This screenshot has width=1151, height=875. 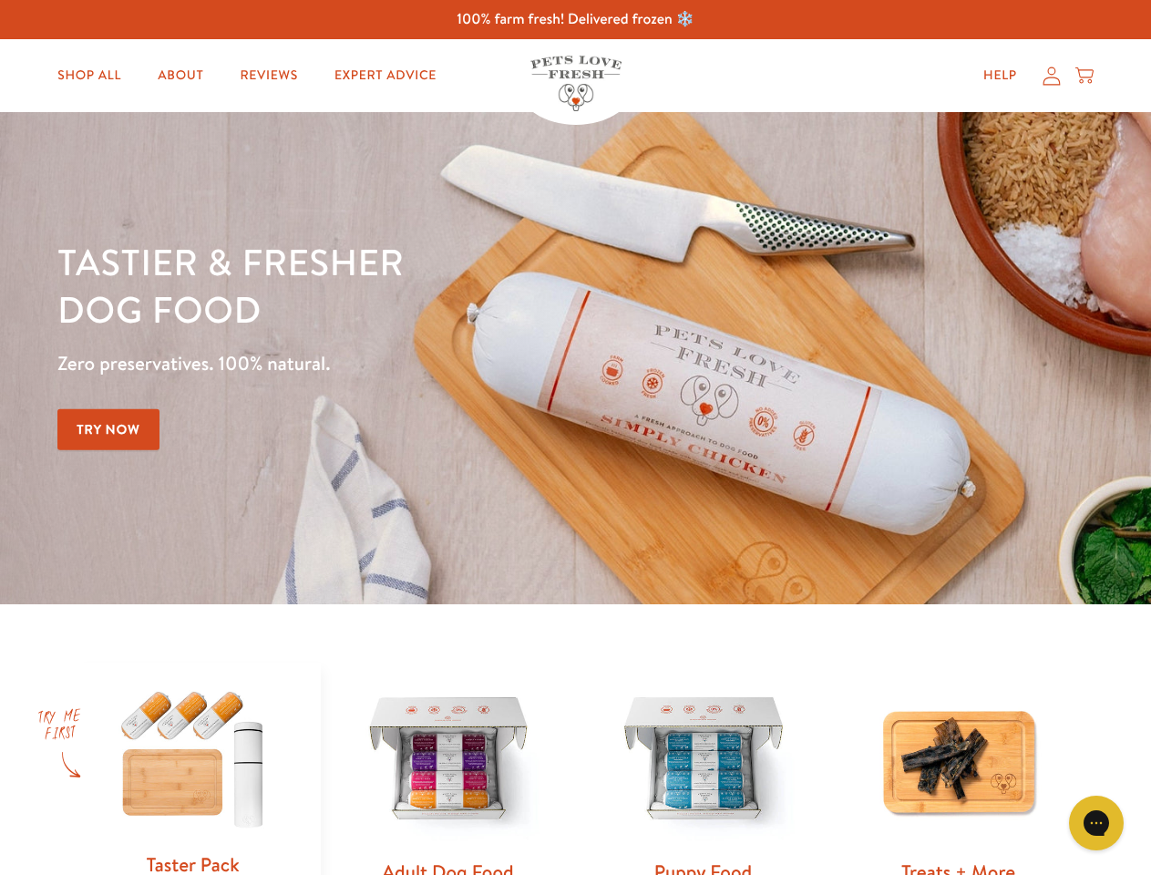 What do you see at coordinates (403, 285) in the screenshot?
I see `h1: Tastier & fresher dog food` at bounding box center [403, 285].